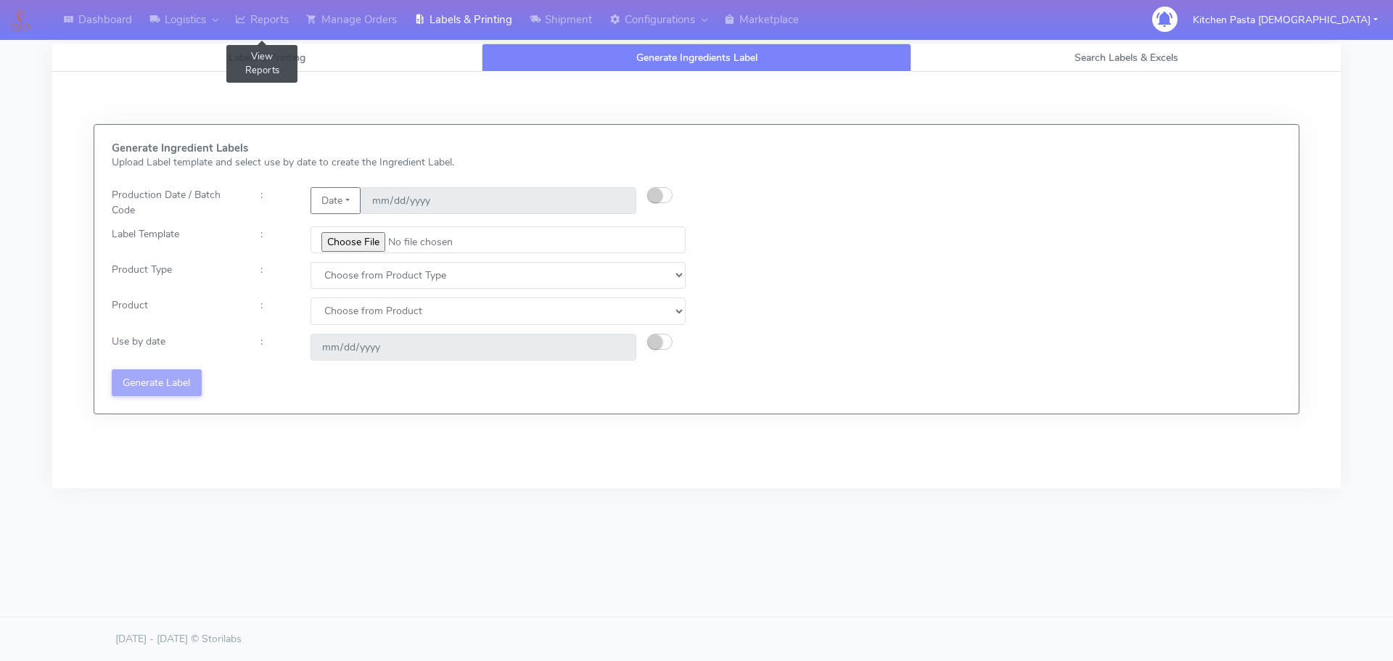 This screenshot has width=1393, height=661. I want to click on ul: Tabs, so click(697, 57).